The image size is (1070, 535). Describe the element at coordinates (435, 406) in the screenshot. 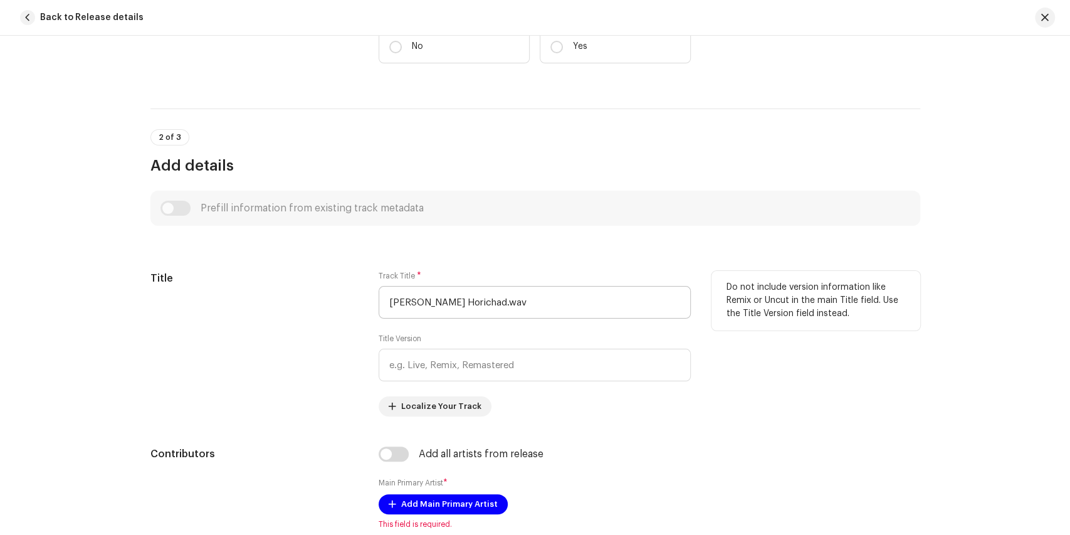

I see `button: Localize Your Track` at that location.